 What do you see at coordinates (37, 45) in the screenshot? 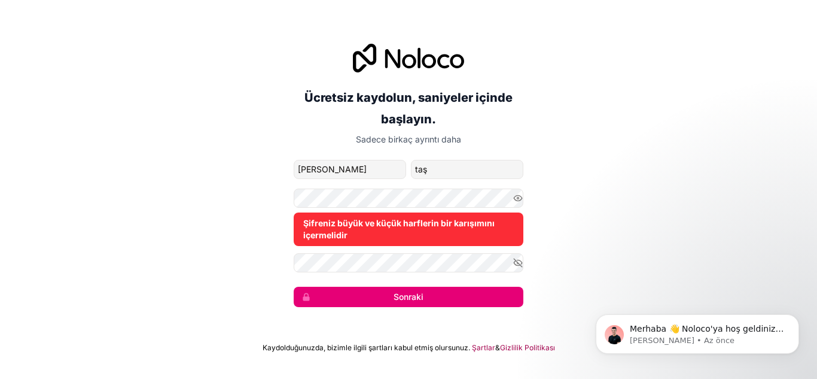
I see `img: Darragh'ın profil resmi` at bounding box center [37, 45].